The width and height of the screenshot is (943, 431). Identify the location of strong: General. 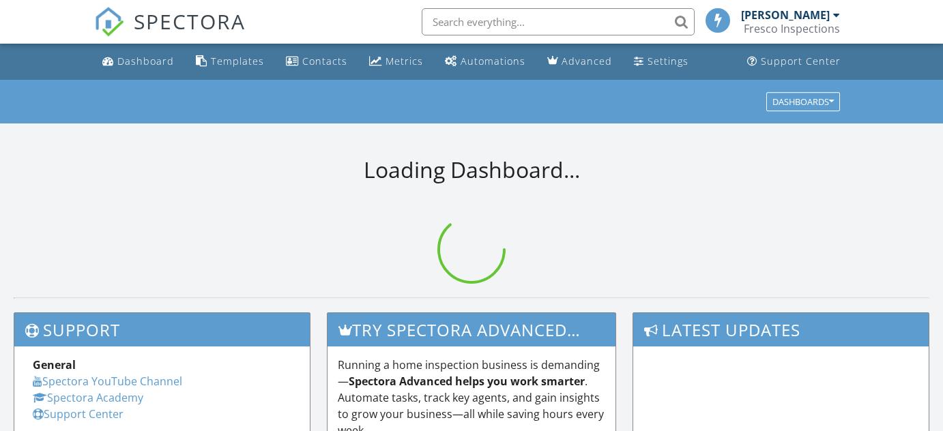
(54, 365).